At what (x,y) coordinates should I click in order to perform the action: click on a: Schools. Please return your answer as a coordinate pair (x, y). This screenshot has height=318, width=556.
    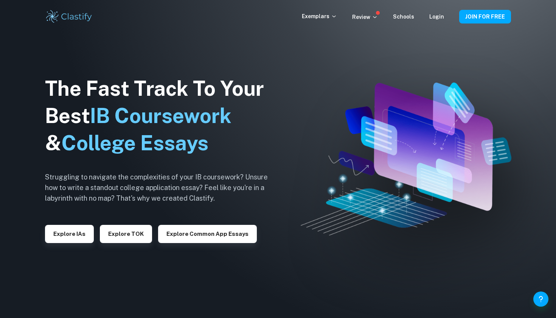
    Looking at the image, I should click on (403, 17).